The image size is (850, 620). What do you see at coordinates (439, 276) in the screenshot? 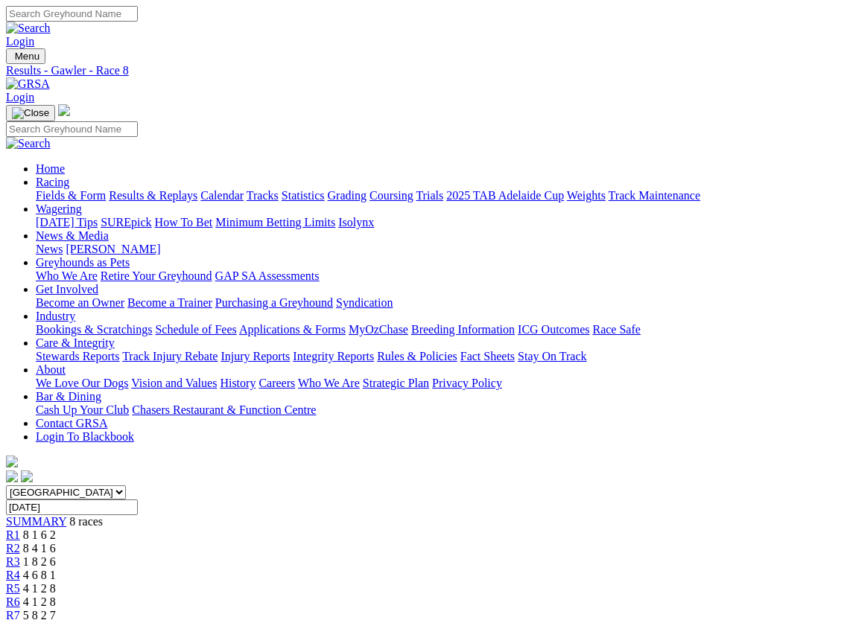
I see `div: Greyhounds as Pets` at bounding box center [439, 276].